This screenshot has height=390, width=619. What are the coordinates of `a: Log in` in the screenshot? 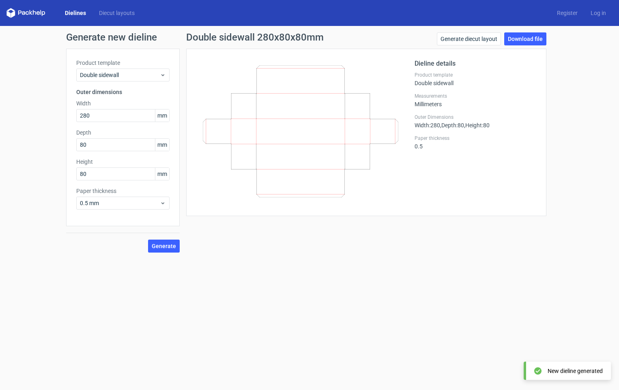 It's located at (598, 13).